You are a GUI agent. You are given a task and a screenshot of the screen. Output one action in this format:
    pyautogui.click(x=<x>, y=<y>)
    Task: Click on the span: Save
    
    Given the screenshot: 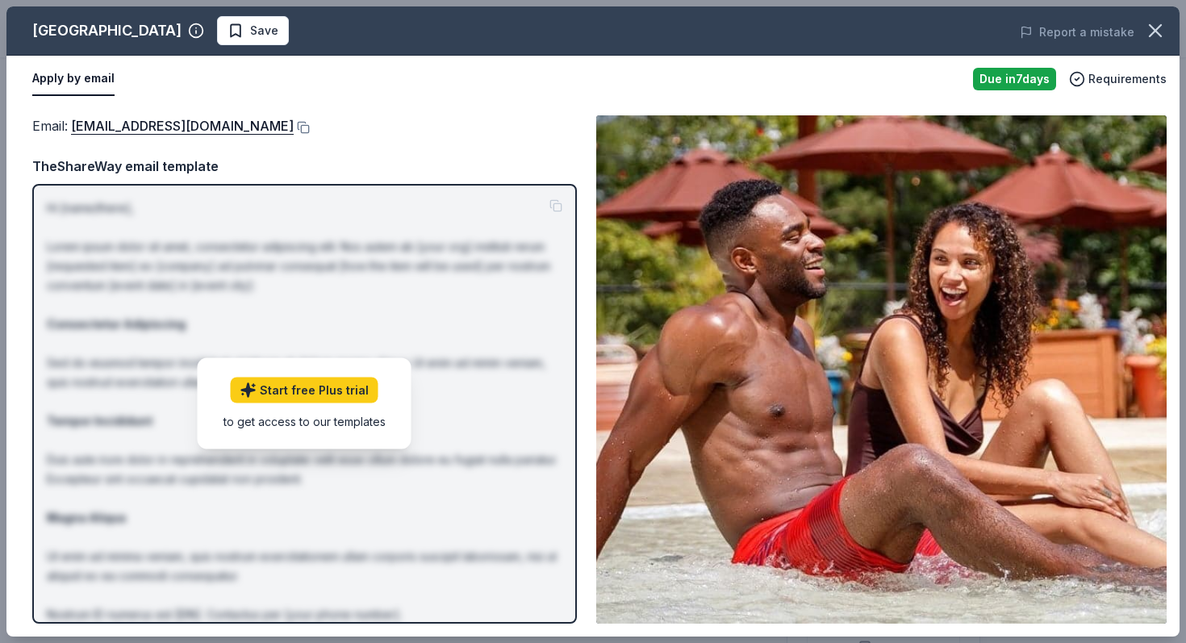 What is the action you would take?
    pyautogui.click(x=264, y=31)
    